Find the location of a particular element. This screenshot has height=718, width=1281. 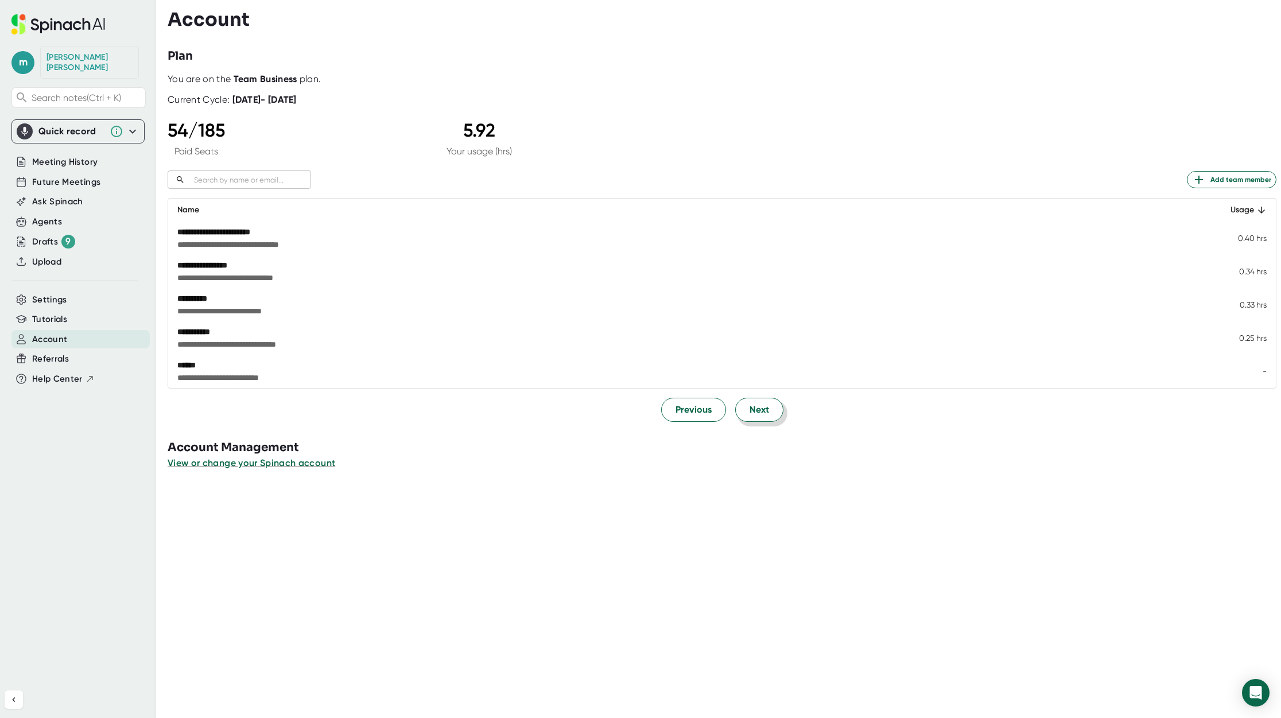

span: Settings is located at coordinates (49, 300).